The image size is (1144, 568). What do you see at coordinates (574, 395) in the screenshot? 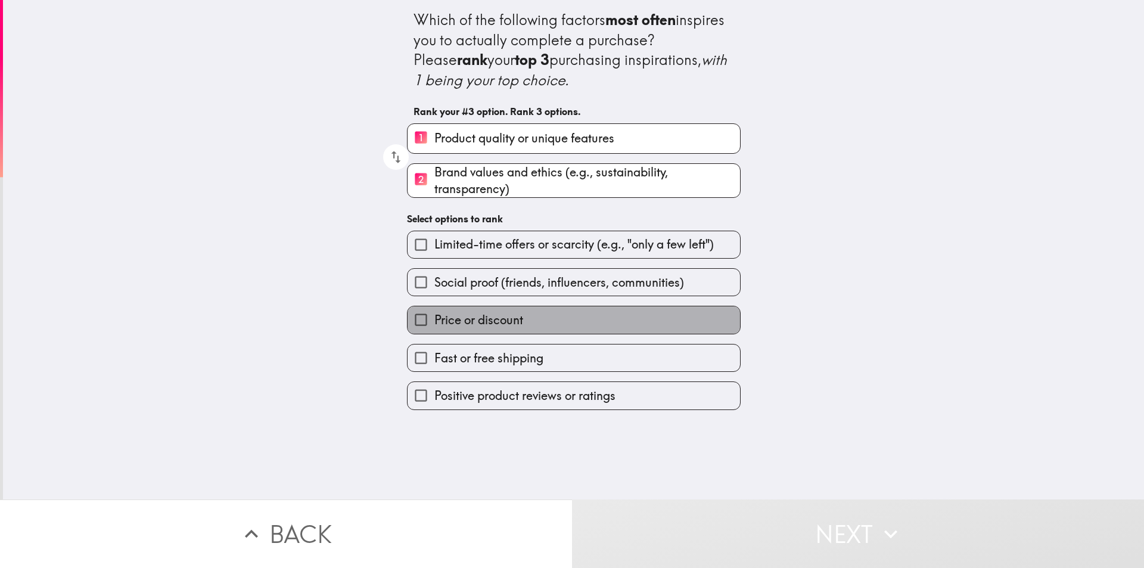
I see `button: Positive product reviews or ratings` at bounding box center [574, 395].